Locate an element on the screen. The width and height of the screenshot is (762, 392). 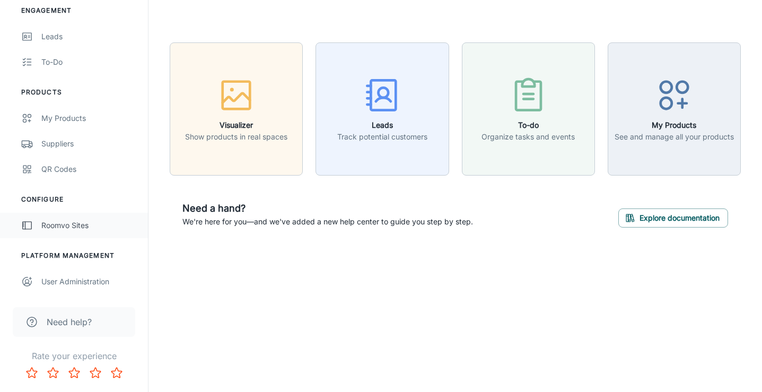
p: We're here for you—and we've added a new help center to guide you step by step. is located at coordinates (328, 222).